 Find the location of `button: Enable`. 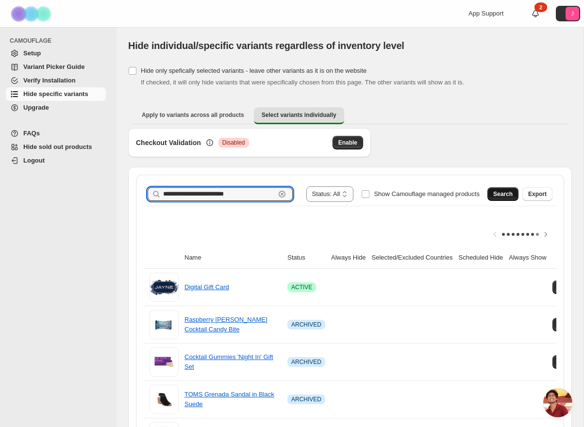

button: Enable is located at coordinates (347, 143).